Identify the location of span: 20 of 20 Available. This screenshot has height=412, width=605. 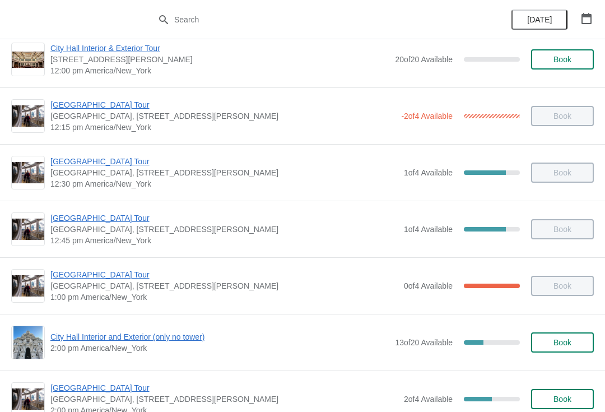
(424, 59).